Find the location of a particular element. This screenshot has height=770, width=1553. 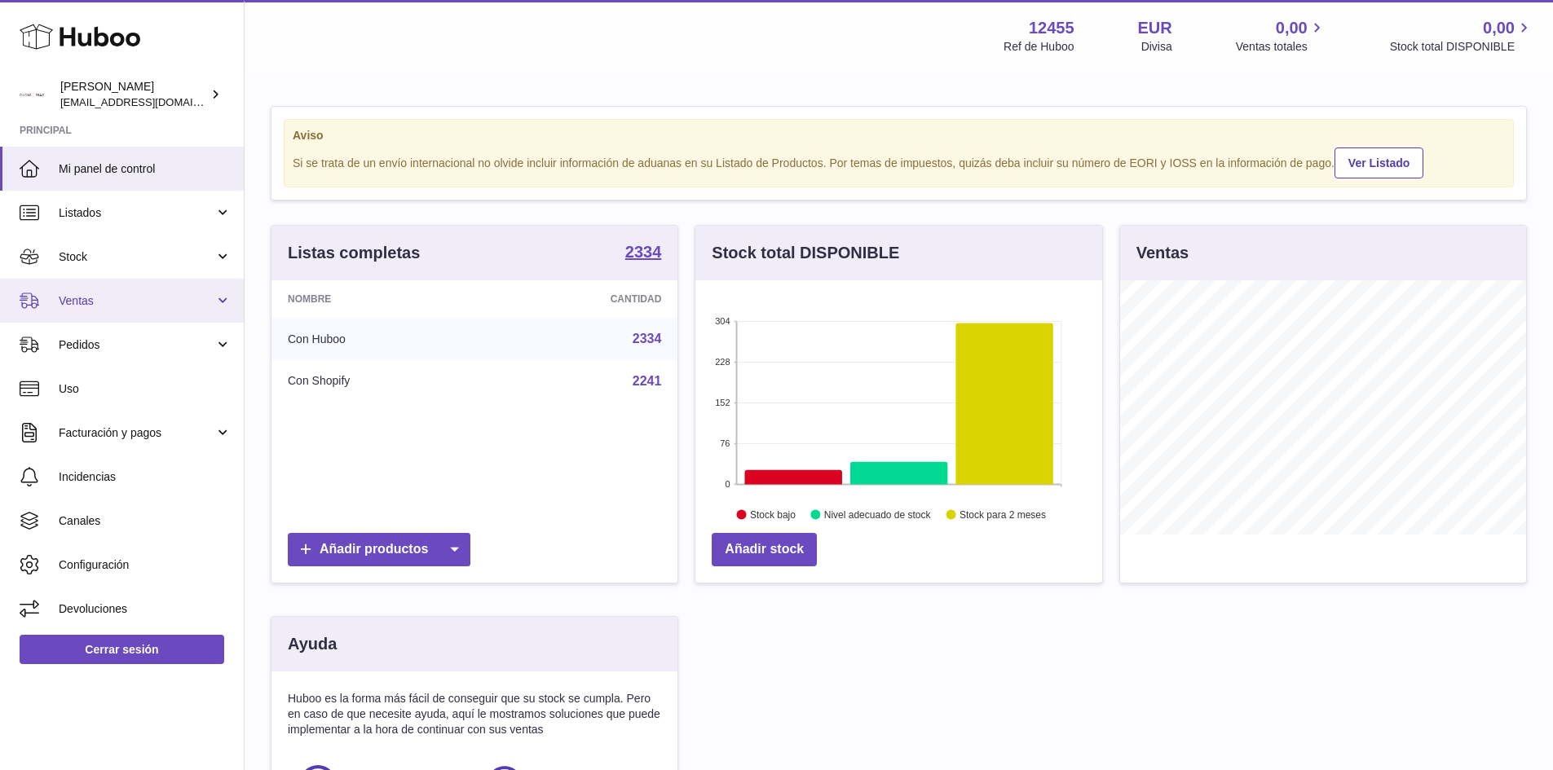

span: Stock is located at coordinates (136, 257).